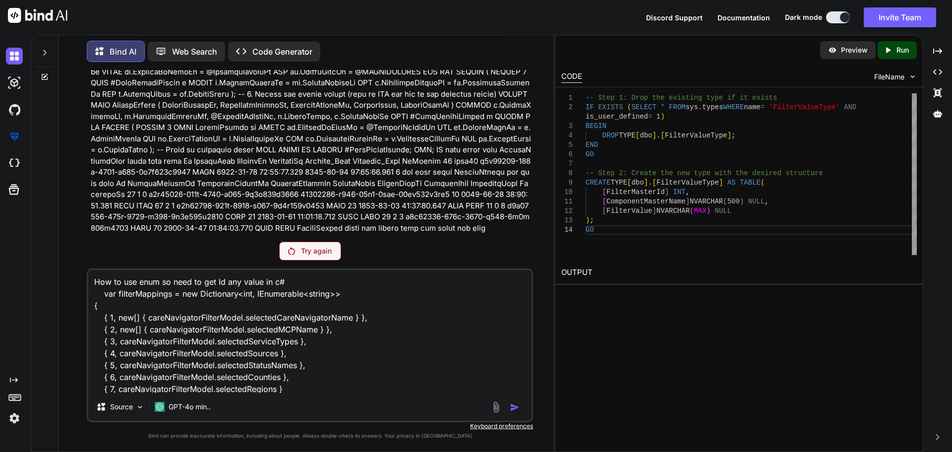 Image resolution: width=952 pixels, height=452 pixels. What do you see at coordinates (567, 182) in the screenshot?
I see `div: 9` at bounding box center [567, 182].